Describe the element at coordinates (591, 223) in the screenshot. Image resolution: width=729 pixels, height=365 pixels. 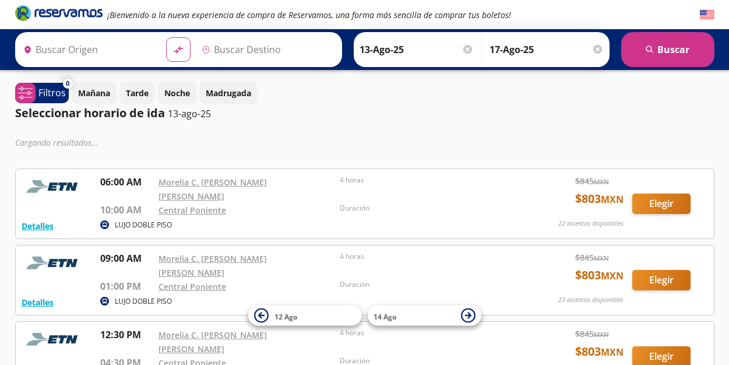
I see `p: 22 asientos disponibles` at that location.